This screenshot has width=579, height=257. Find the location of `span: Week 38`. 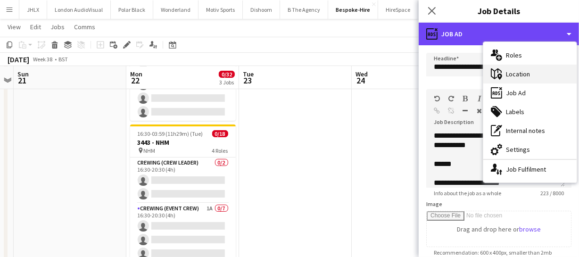

span: Week 38 is located at coordinates (43, 59).